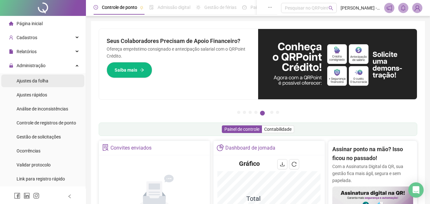 This screenshot has height=204, width=430. Describe the element at coordinates (42, 109) in the screenshot. I see `span: Análise de inconsistências` at that location.